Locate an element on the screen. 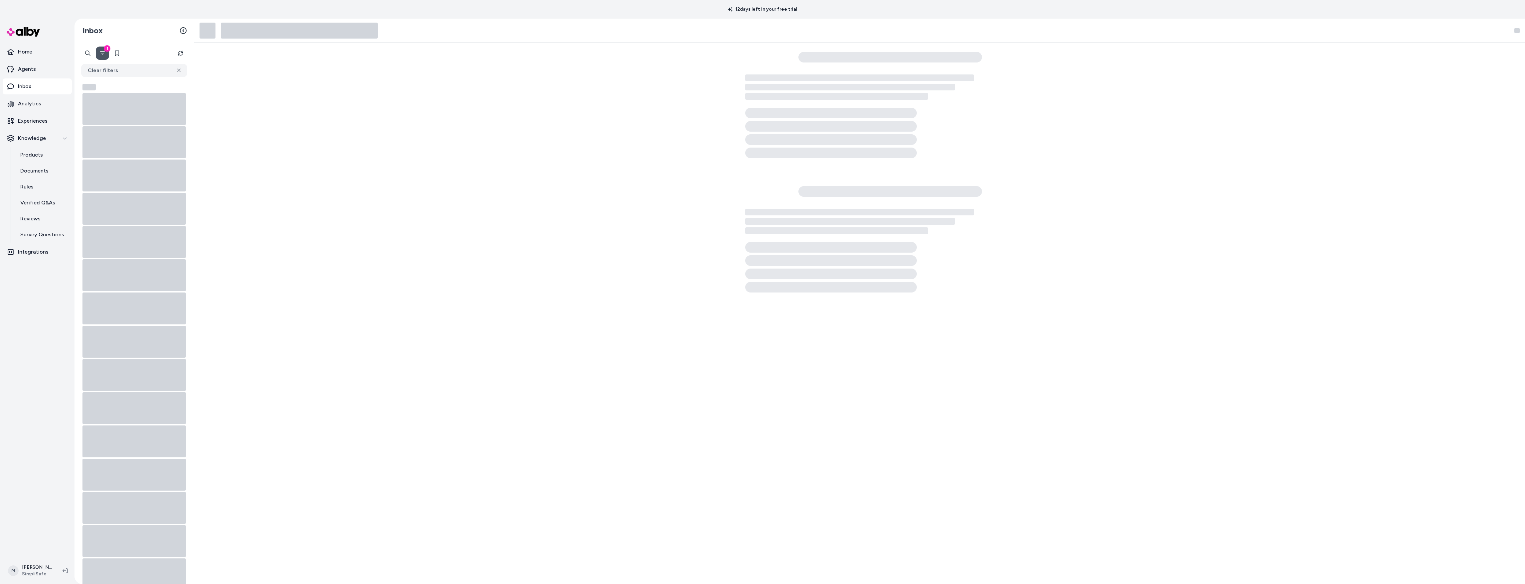 The height and width of the screenshot is (584, 1525). button: Knowledge is located at coordinates (37, 138).